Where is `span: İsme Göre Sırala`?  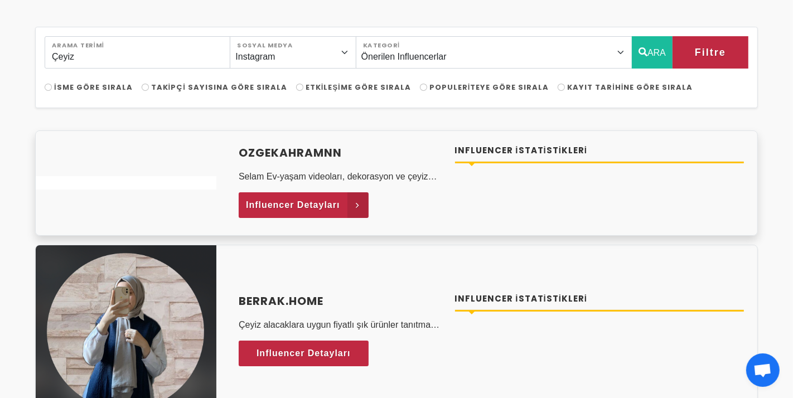 span: İsme Göre Sırala is located at coordinates (93, 87).